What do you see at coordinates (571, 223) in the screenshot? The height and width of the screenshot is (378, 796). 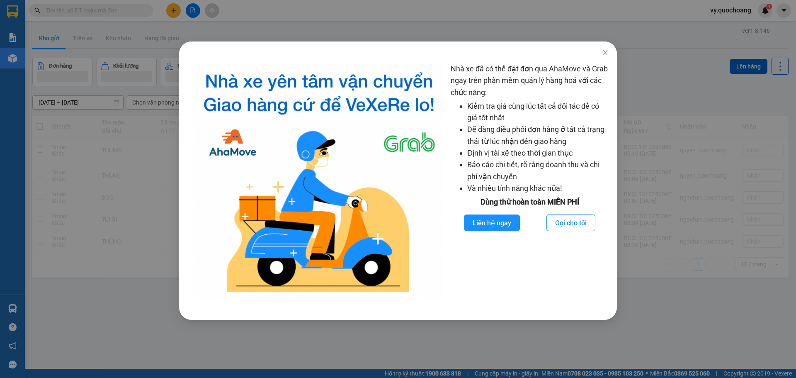 I see `button: Gọi cho tôi` at bounding box center [571, 223].